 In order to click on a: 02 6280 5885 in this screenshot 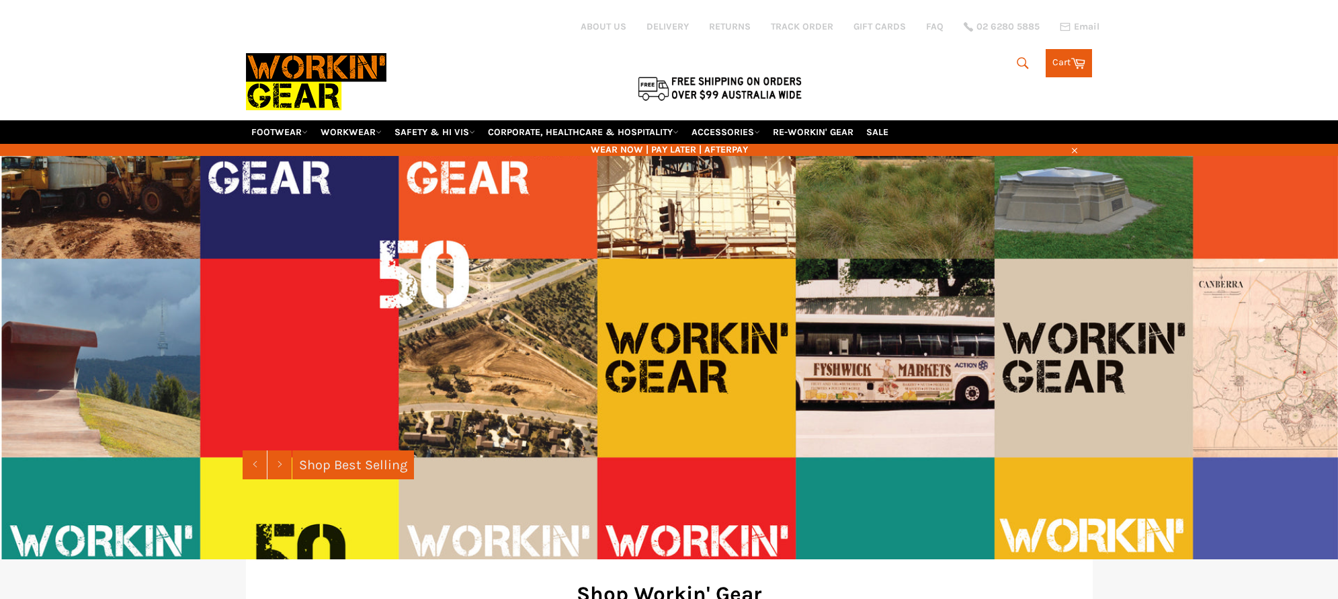, I will do `click(1001, 27)`.